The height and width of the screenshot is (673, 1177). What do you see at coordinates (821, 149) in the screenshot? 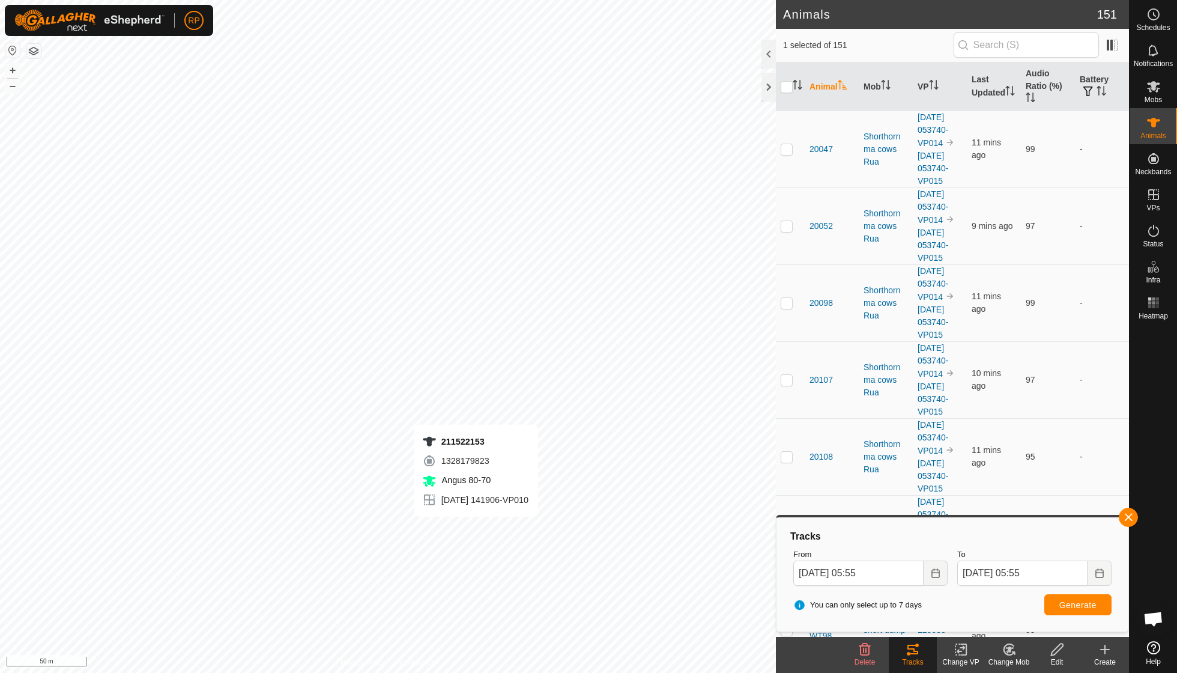
I see `span: 20047` at bounding box center [821, 149].